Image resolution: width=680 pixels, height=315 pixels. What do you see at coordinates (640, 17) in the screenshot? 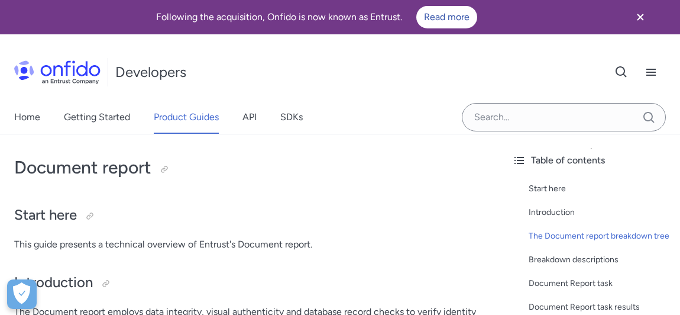
I see `svg: Close banner` at bounding box center [640, 17].